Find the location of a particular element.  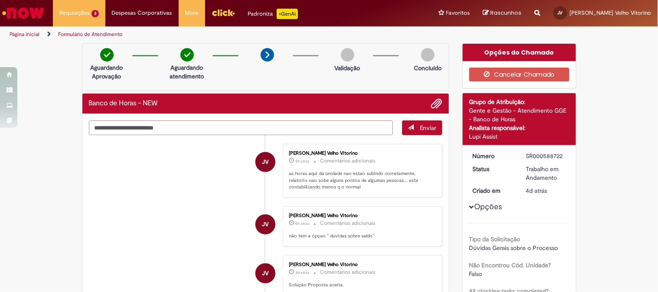

button: Adicionar anexos is located at coordinates (437, 104).